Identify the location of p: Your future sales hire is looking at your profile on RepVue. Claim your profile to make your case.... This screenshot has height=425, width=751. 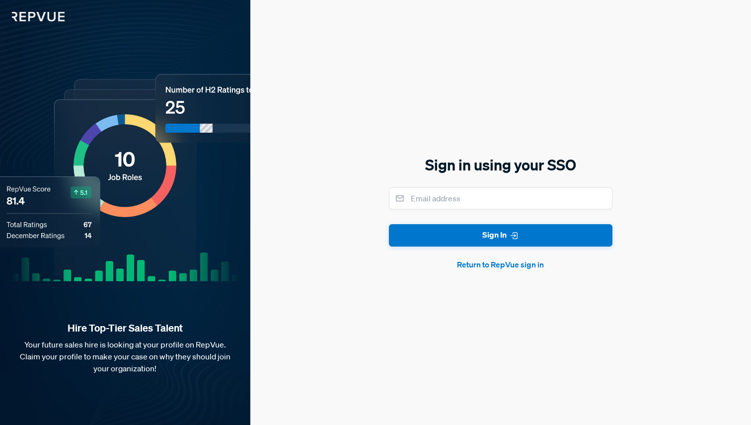
(125, 356).